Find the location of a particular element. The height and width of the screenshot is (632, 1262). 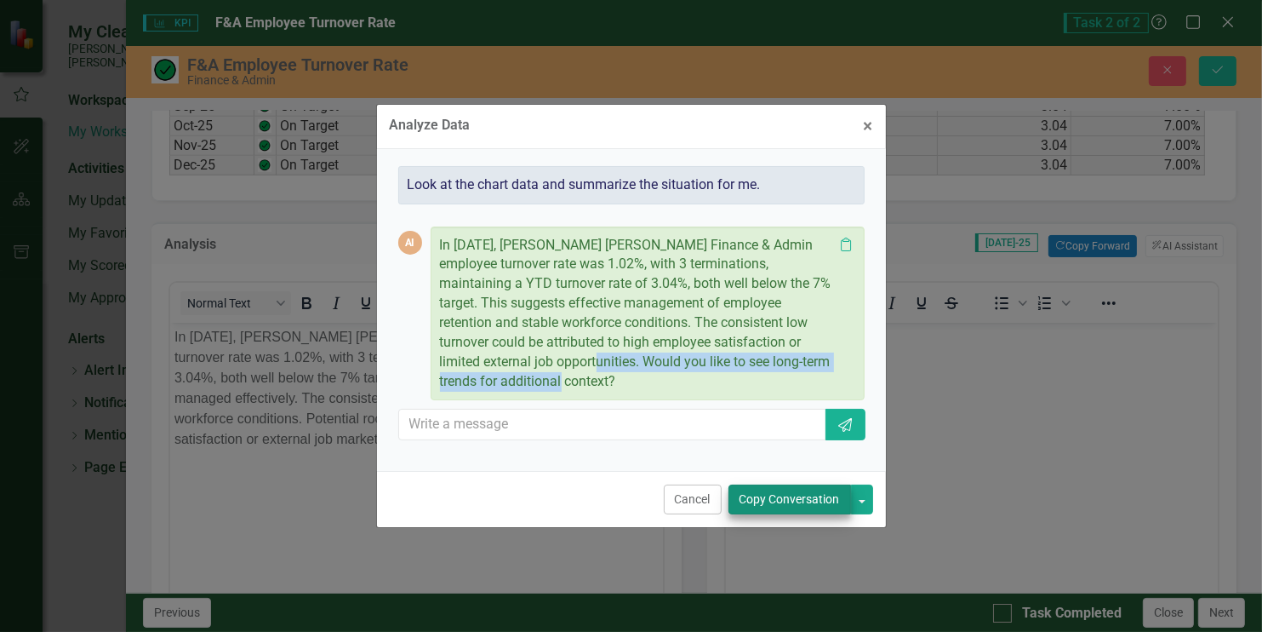

div: AI is located at coordinates (410, 243).